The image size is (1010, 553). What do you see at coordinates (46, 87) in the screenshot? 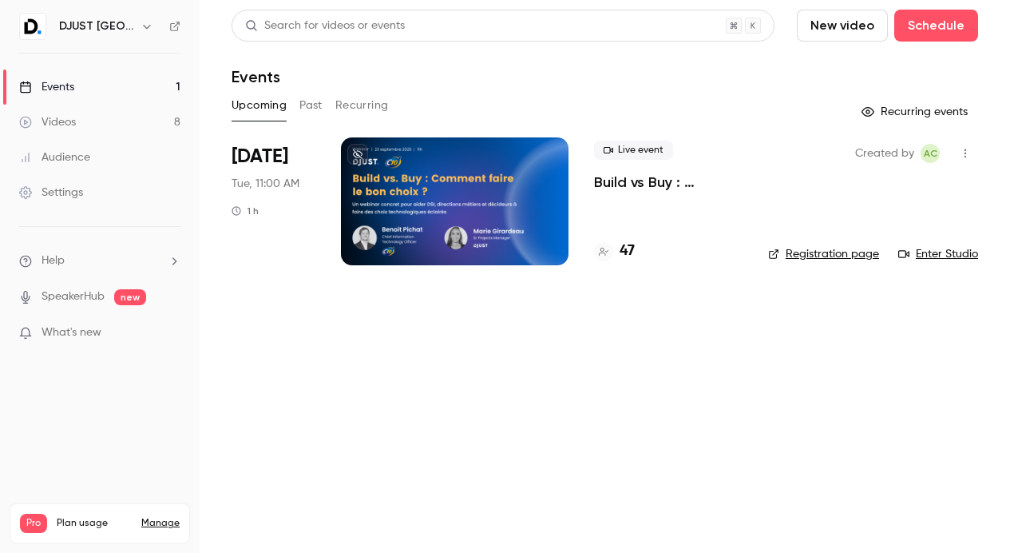
I see `div: Events` at bounding box center [46, 87].